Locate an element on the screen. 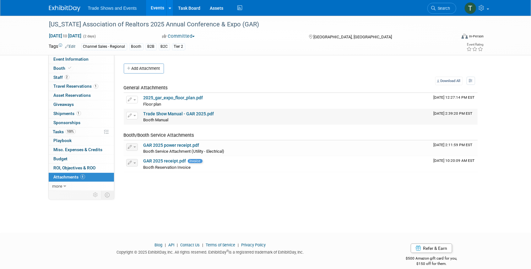 This screenshot has width=531, height=269. a: Giveaways is located at coordinates (81, 105).